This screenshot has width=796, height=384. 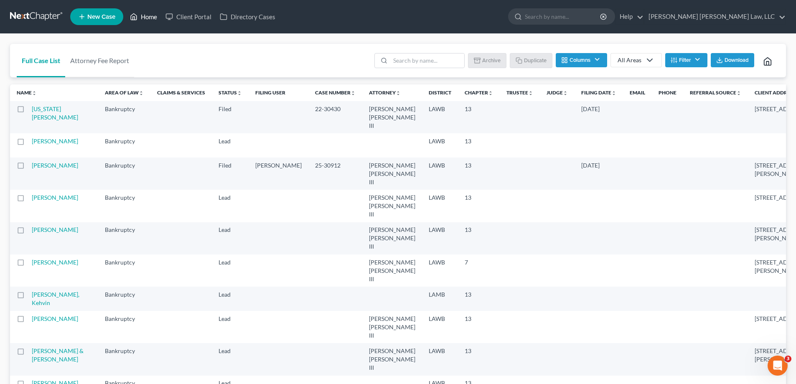 I want to click on td: 25-30912, so click(x=335, y=173).